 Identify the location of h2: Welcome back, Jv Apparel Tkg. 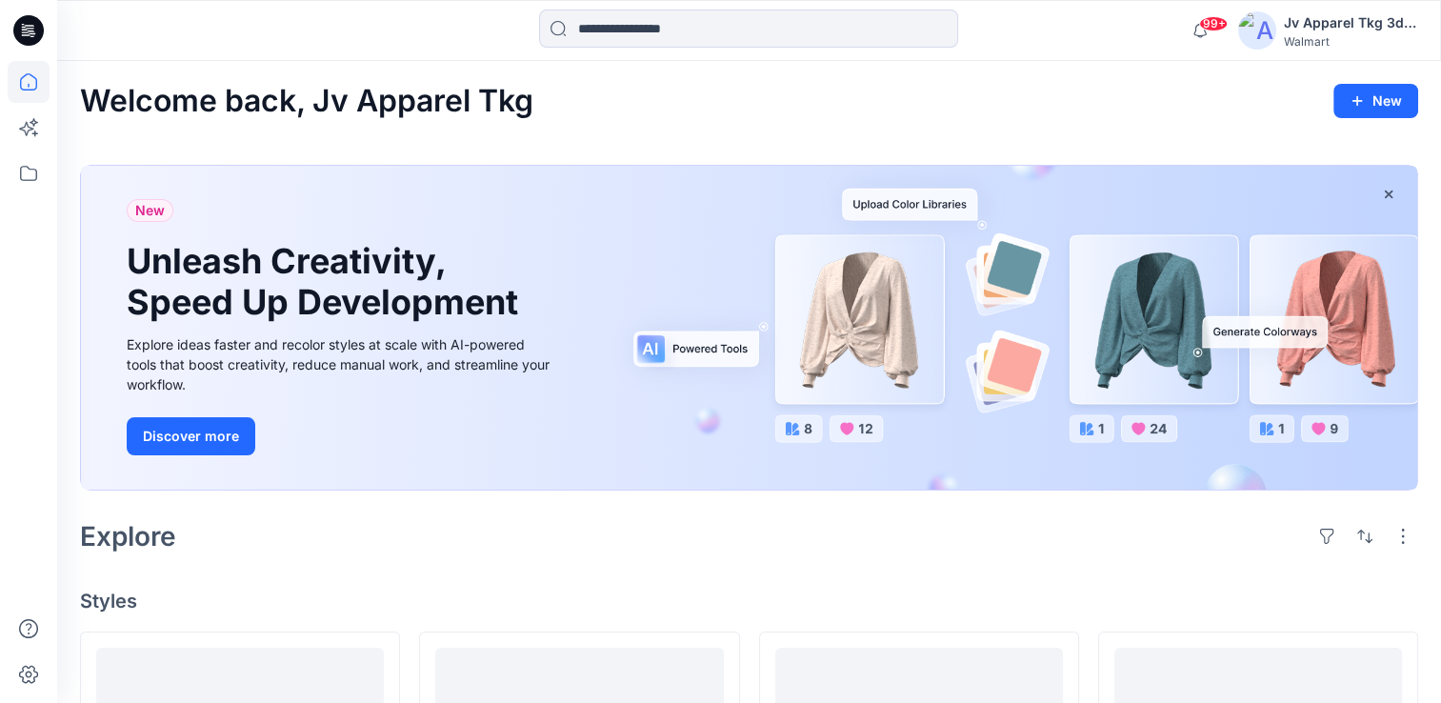
(307, 101).